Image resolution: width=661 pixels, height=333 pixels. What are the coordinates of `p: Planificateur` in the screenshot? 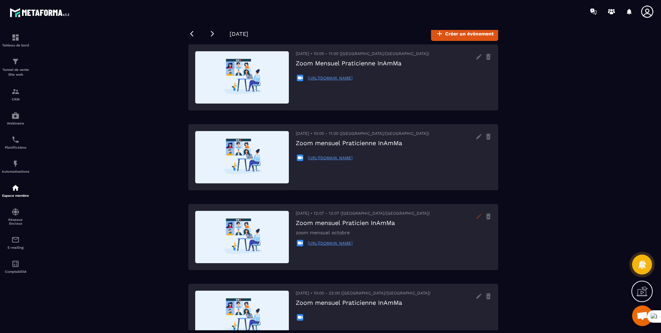 It's located at (15, 147).